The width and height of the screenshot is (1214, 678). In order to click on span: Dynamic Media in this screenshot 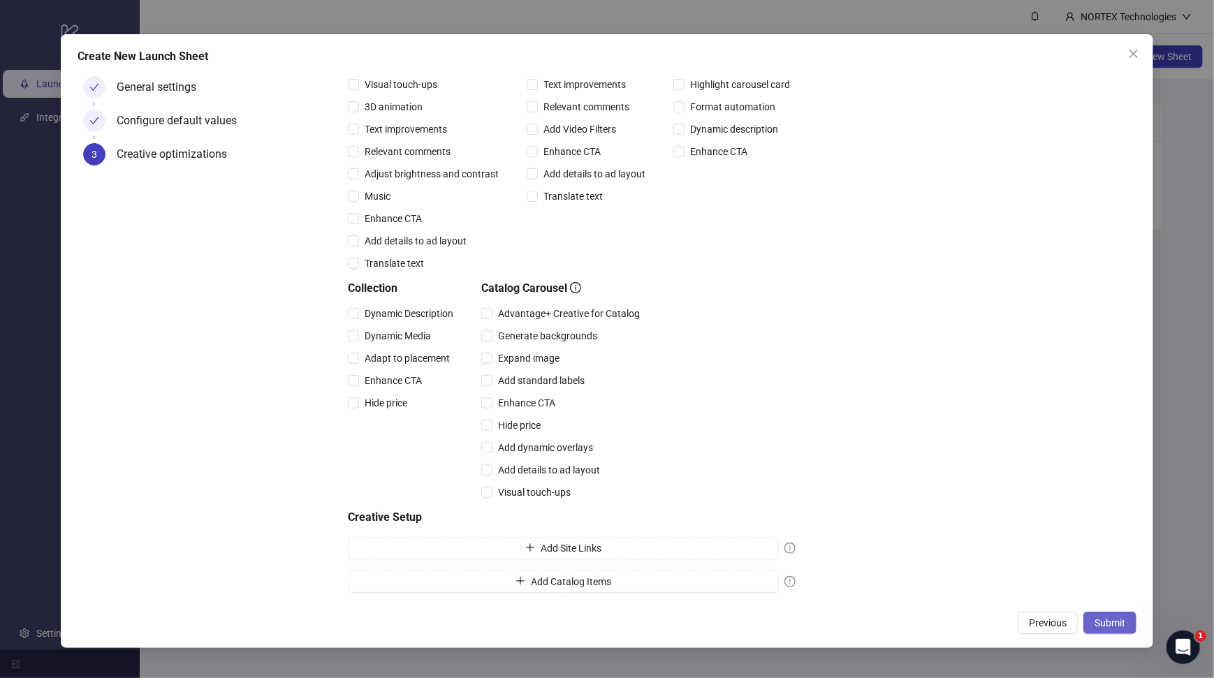, I will do `click(397, 336)`.